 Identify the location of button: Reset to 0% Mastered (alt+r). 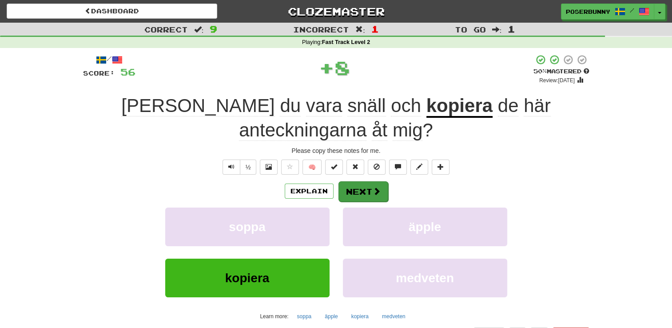
(355, 167).